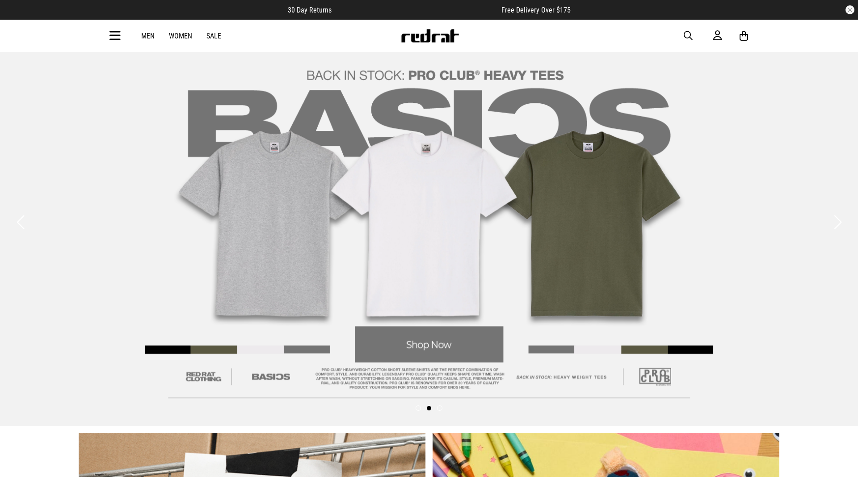 Image resolution: width=858 pixels, height=477 pixels. I want to click on button: Next slide, so click(837, 222).